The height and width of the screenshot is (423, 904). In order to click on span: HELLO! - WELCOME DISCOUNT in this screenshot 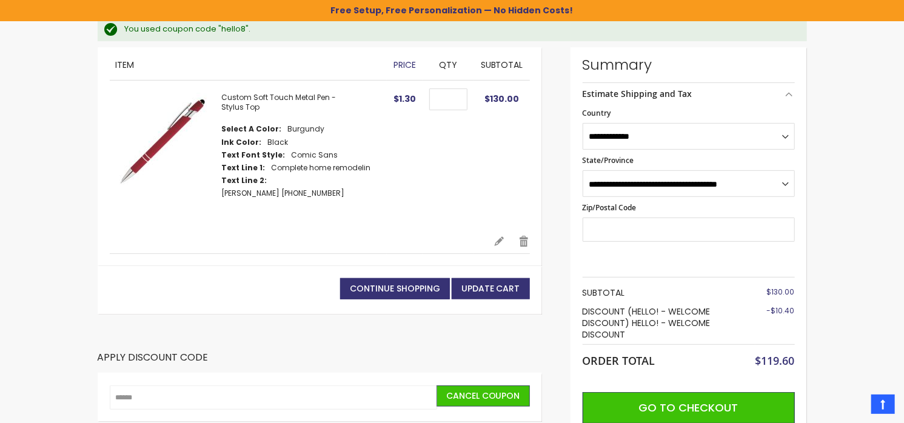, I will do `click(646, 329)`.